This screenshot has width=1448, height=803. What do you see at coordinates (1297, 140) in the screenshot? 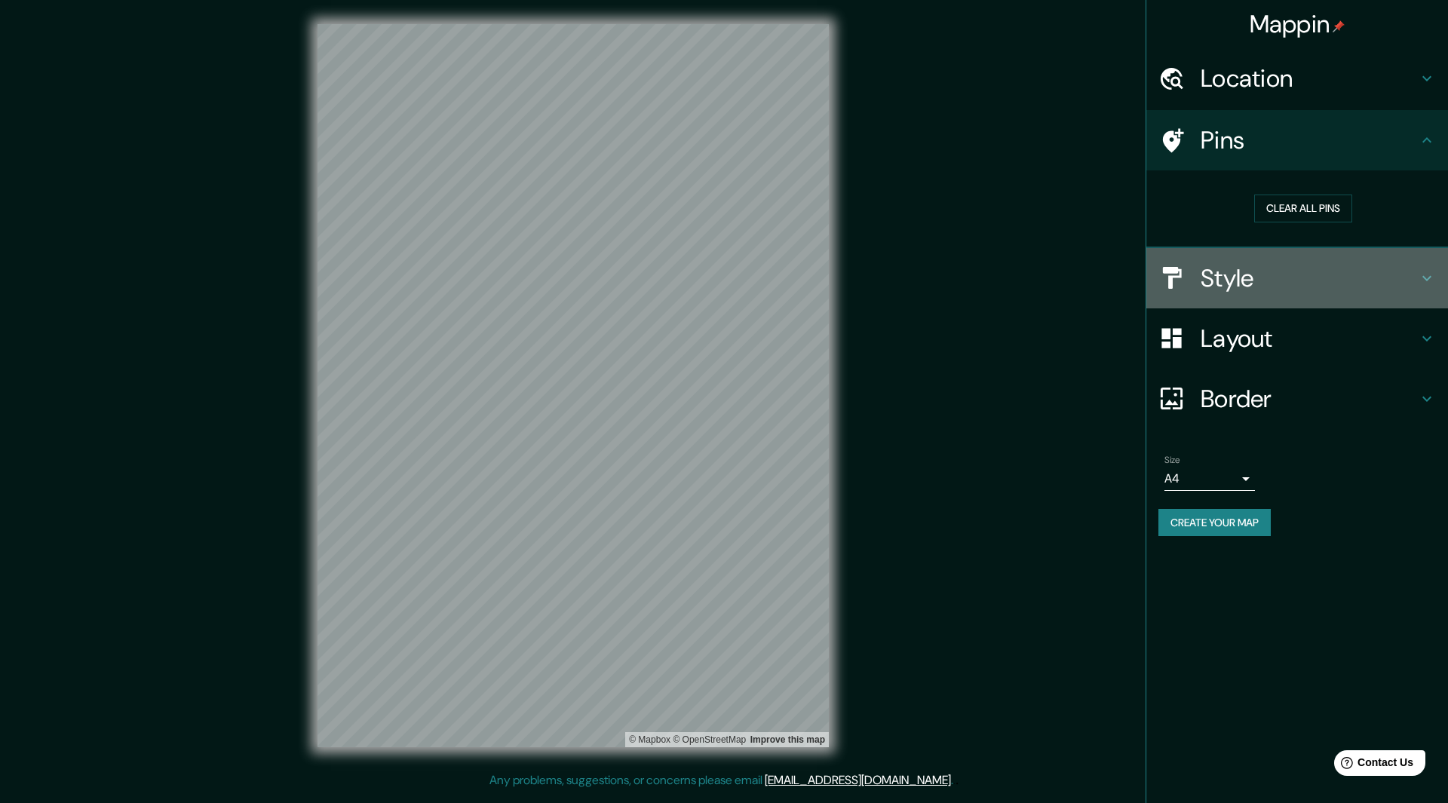
I see `div: Pins` at bounding box center [1297, 140].